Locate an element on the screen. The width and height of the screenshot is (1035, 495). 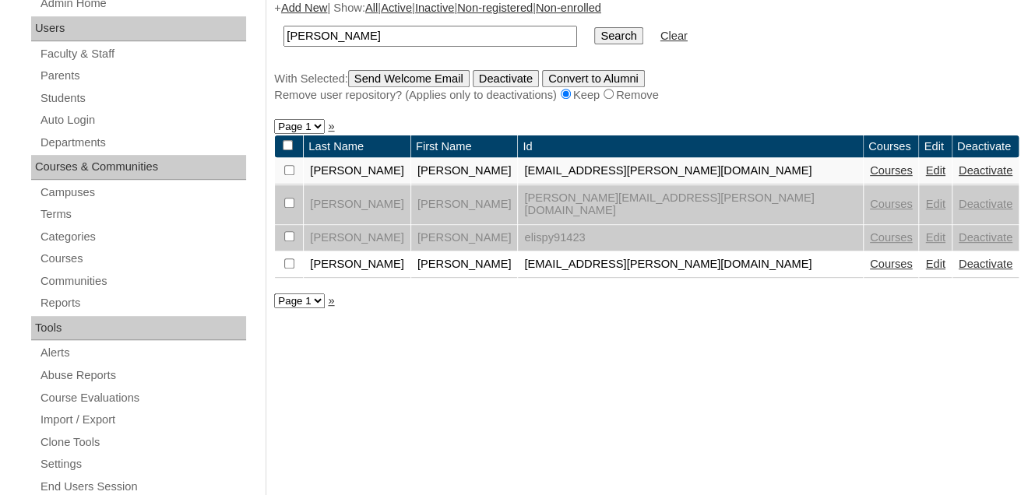
a: Clear is located at coordinates (673, 36).